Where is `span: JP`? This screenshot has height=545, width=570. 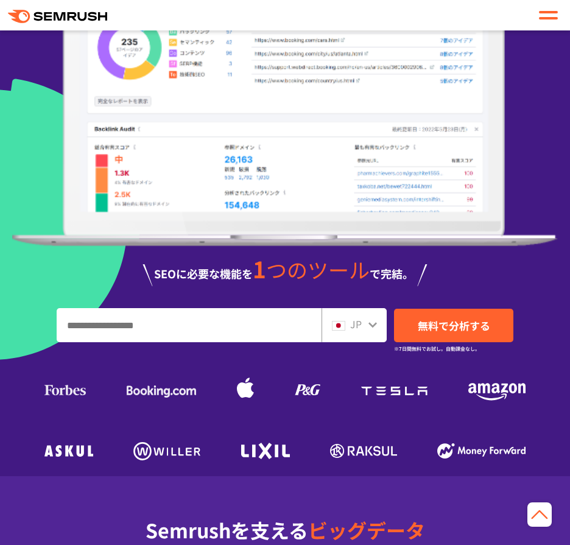 span: JP is located at coordinates (355, 324).